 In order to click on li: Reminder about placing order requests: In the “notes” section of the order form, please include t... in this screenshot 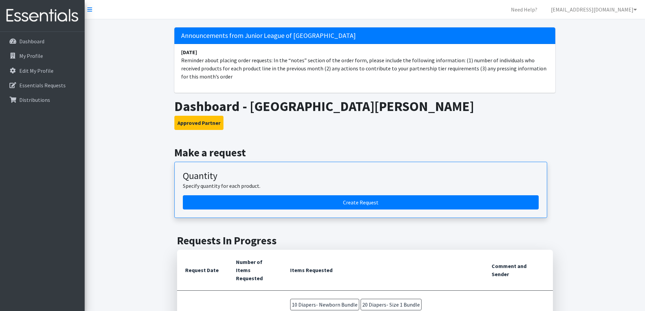, I will do `click(365, 64)`.